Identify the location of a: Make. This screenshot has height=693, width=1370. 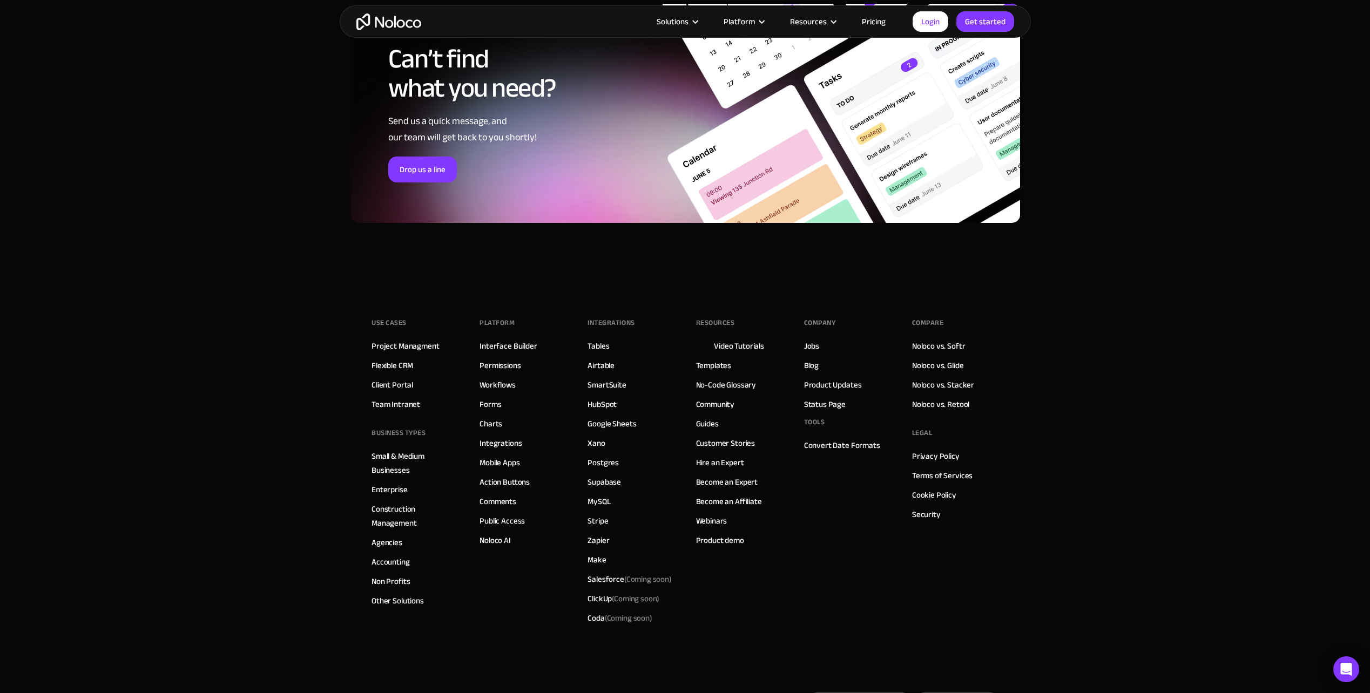
(597, 560).